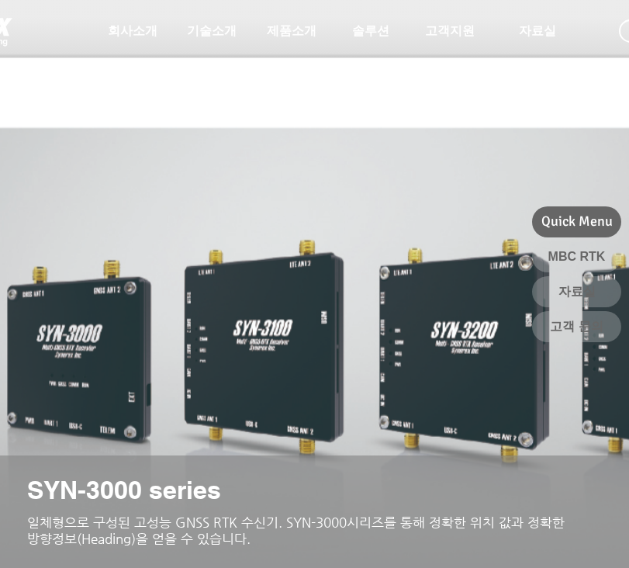 Image resolution: width=629 pixels, height=568 pixels. Describe the element at coordinates (371, 31) in the screenshot. I see `span: 솔루션` at that location.